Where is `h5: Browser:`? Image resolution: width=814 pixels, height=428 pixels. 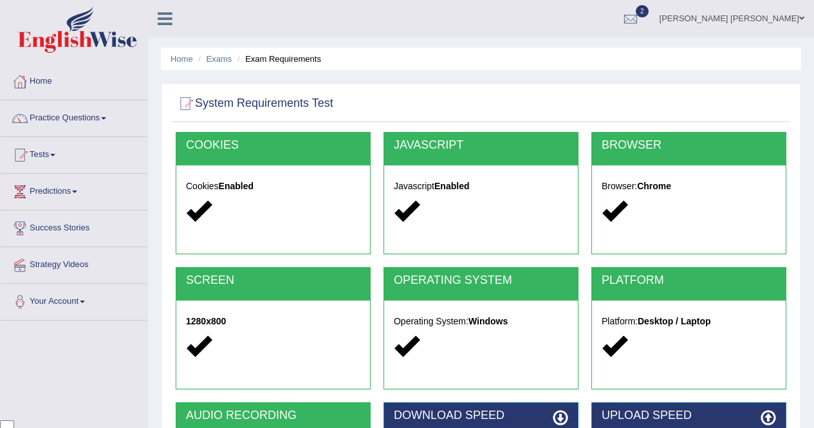 h5: Browser: is located at coordinates (689, 186).